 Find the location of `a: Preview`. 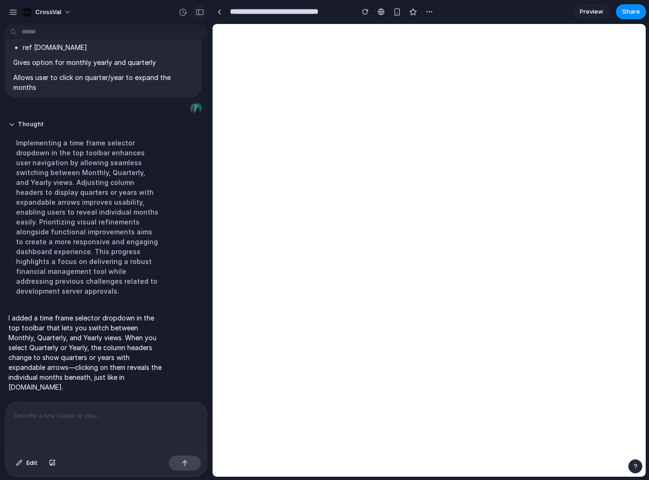

a: Preview is located at coordinates (591, 12).